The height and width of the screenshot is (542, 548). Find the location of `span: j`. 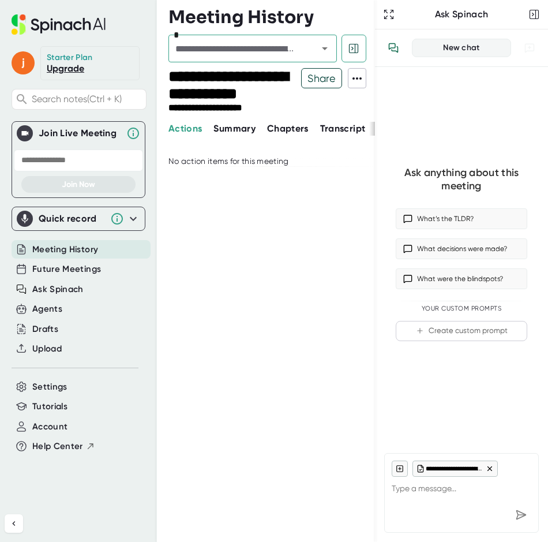

span: j is located at coordinates (23, 63).